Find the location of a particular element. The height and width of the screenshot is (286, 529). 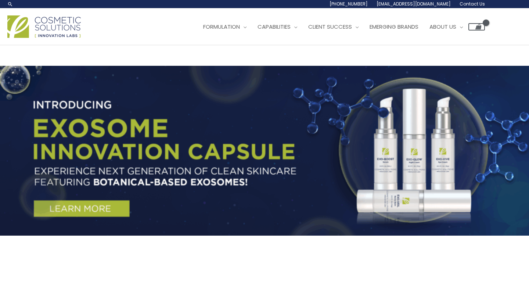

a: Client Success is located at coordinates (333, 27).